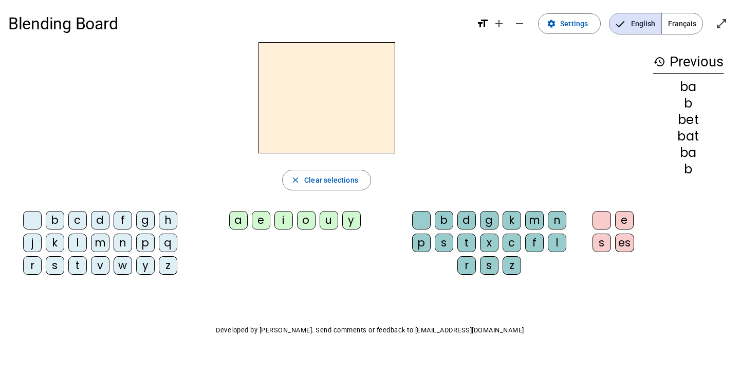  I want to click on div: i, so click(284, 220).